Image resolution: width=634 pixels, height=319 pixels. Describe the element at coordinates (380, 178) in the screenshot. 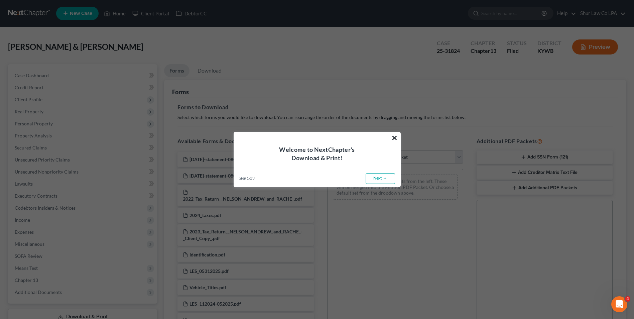

I see `a: Next →` at that location.